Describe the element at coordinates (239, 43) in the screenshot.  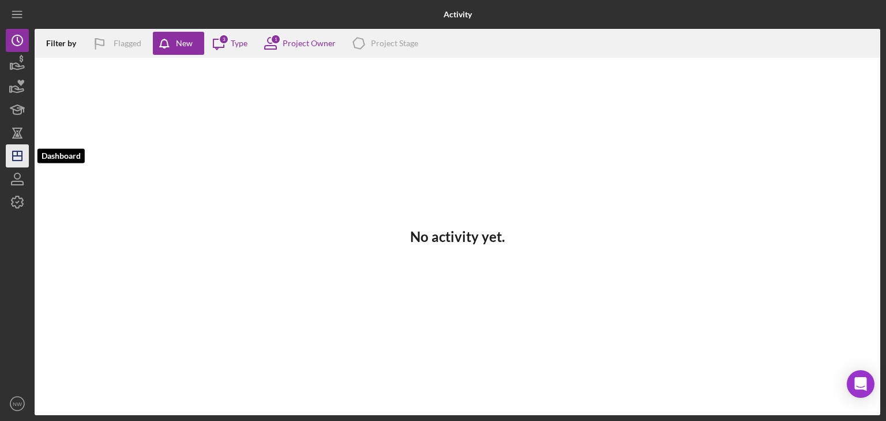
I see `div: Type` at that location.